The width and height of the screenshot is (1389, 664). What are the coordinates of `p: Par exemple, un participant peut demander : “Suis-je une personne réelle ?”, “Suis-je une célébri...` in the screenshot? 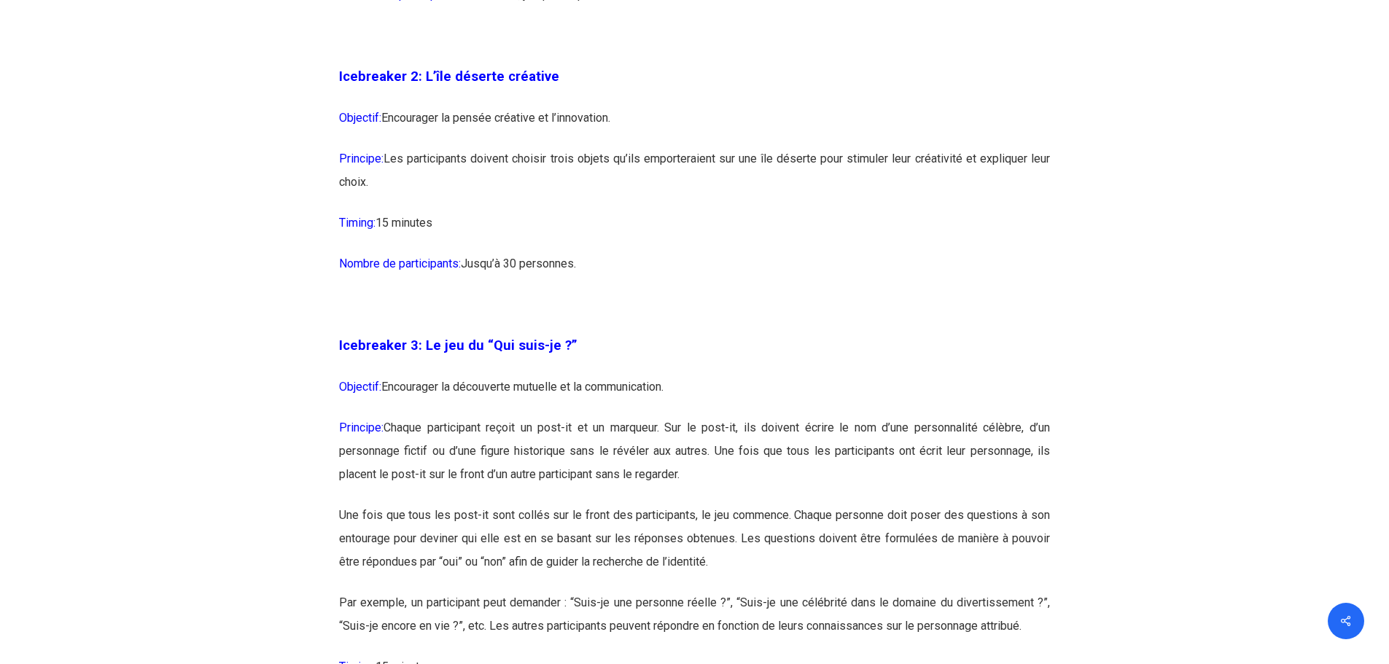 It's located at (694, 623).